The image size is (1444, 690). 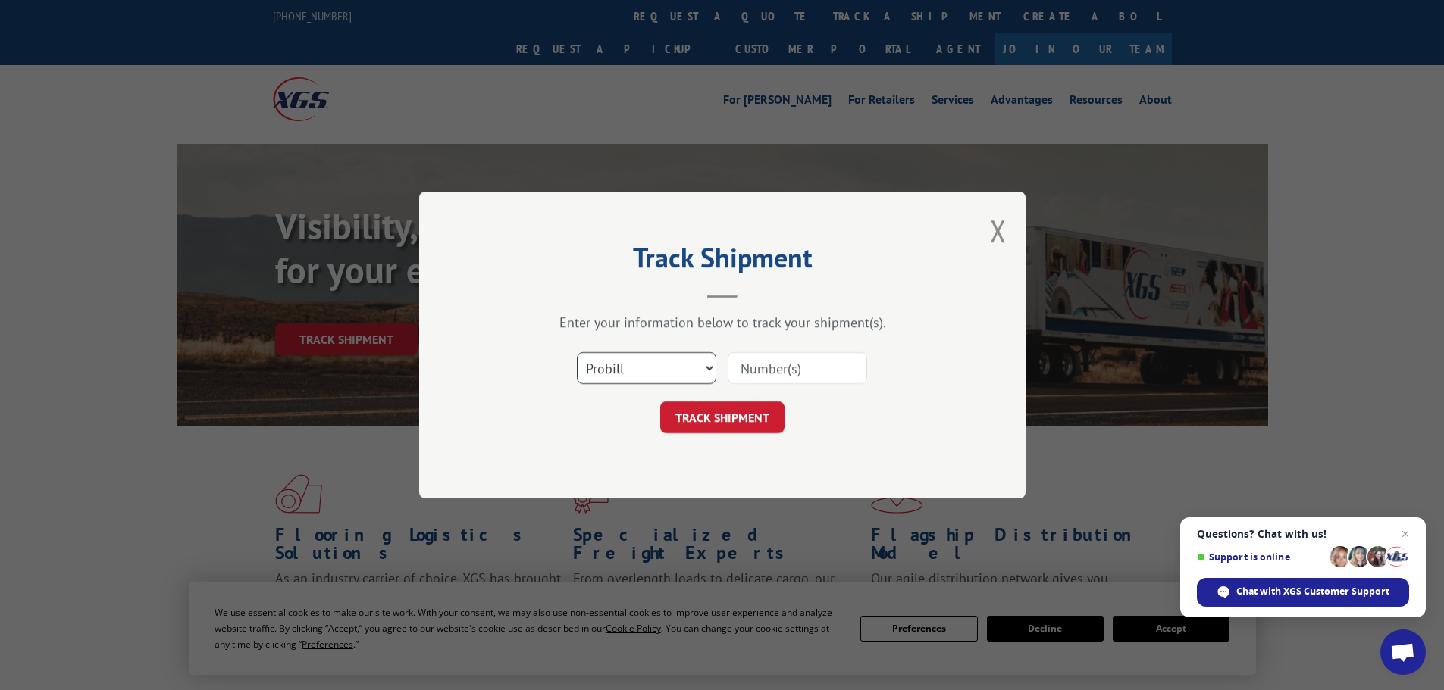 I want to click on div: Open chat, so click(x=1403, y=653).